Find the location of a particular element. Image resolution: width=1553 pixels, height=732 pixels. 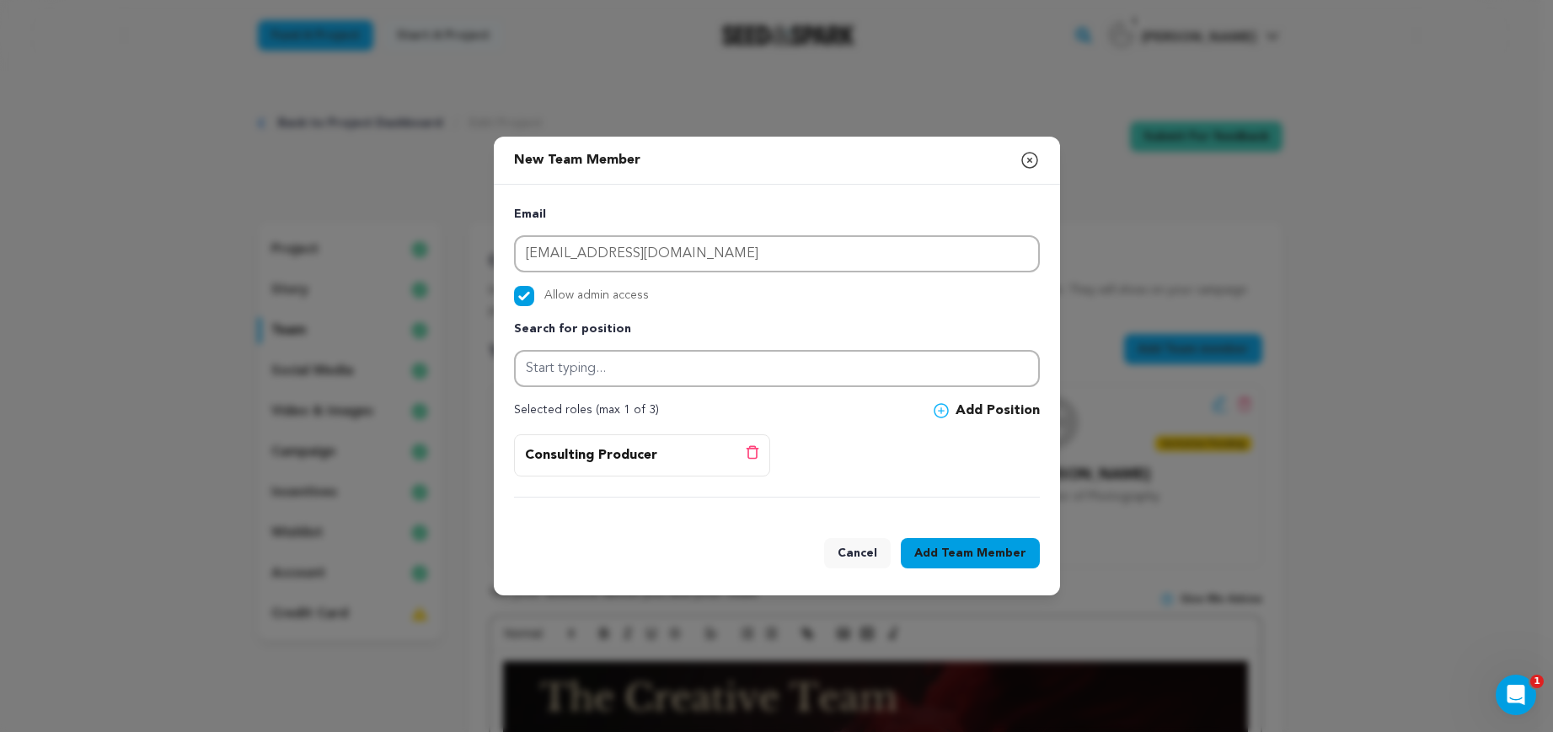

p: Selected roles (max 1 of 3) is located at coordinates (587, 410).